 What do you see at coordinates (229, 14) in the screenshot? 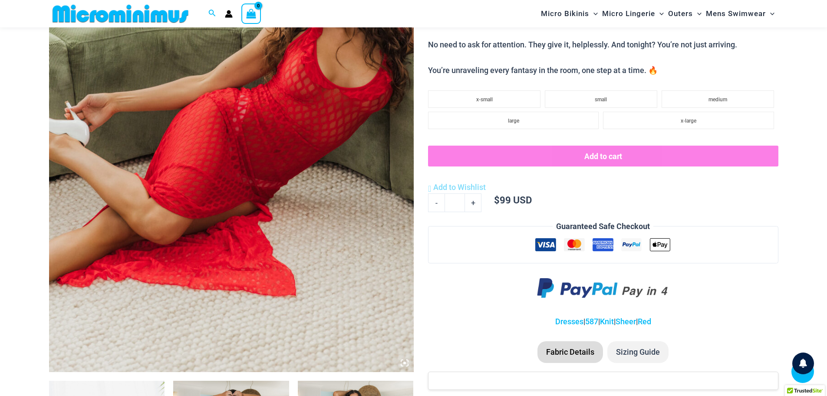
I see `a: Account icon link` at bounding box center [229, 14].